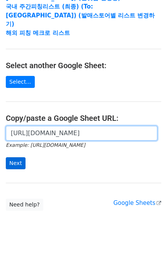  I want to click on div: Chat Widget, so click(148, 244).